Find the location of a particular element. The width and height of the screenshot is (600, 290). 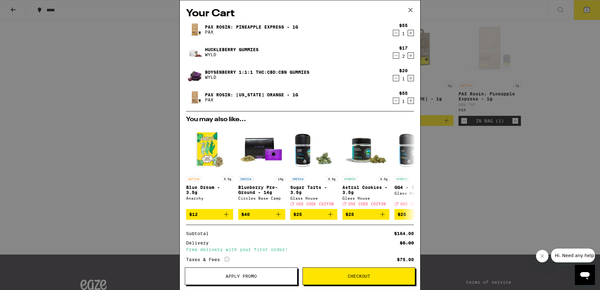

span: Checkout is located at coordinates (359, 276).